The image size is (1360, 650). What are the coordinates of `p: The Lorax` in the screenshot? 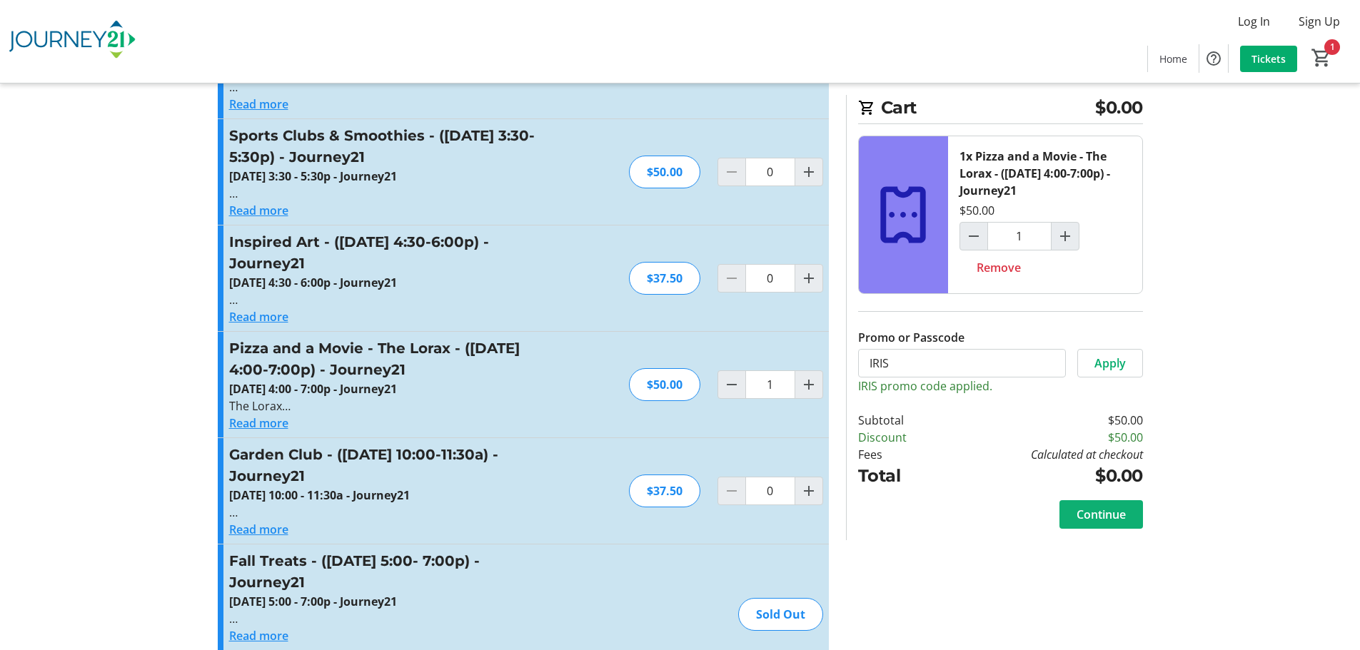 It's located at (385, 406).